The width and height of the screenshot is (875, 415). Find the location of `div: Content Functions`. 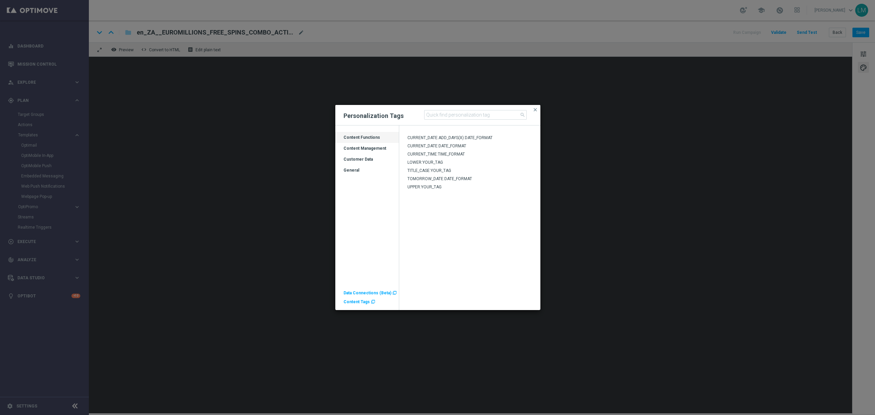

div: Content Functions is located at coordinates (367, 140).